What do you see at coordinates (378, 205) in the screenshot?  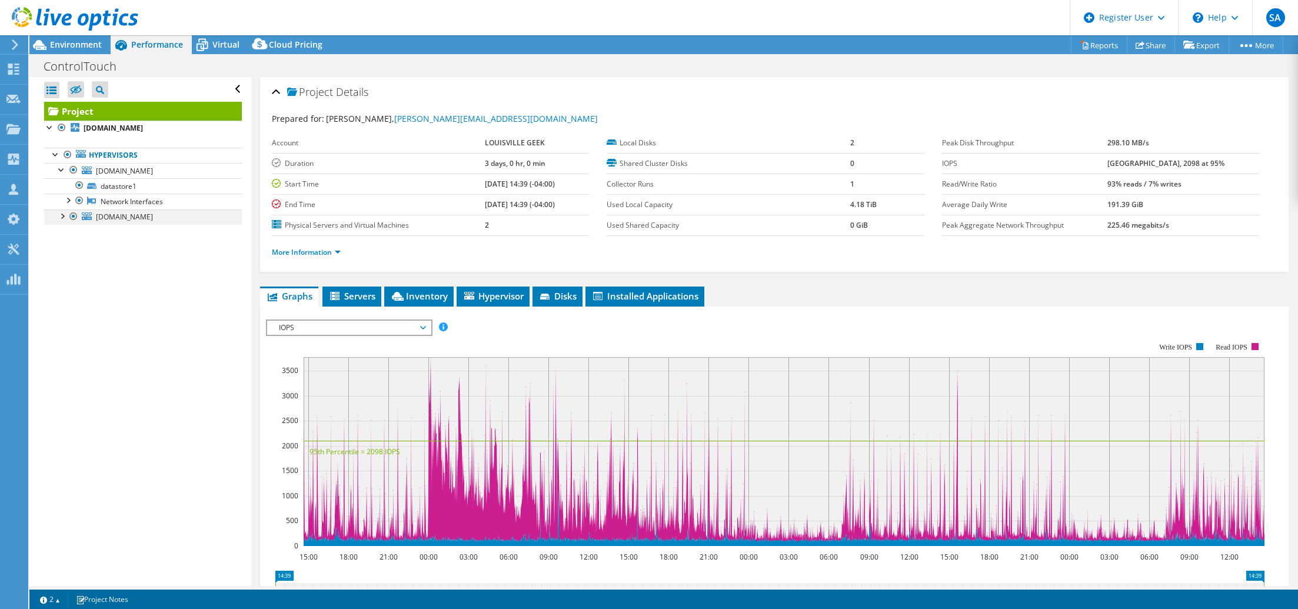 I see `label: End Time` at bounding box center [378, 205].